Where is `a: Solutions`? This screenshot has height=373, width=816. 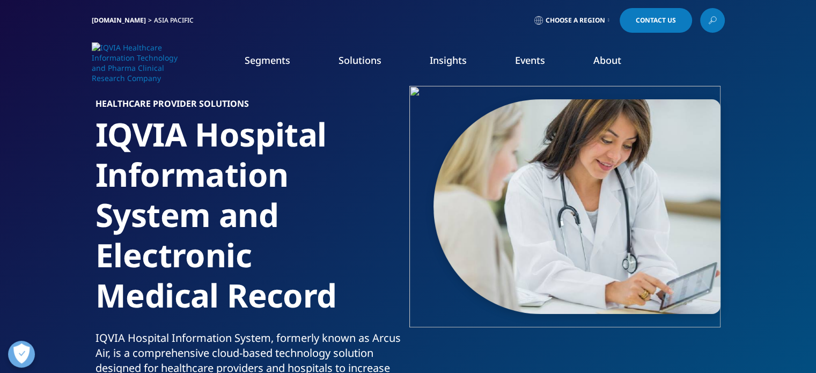
a: Solutions is located at coordinates (360, 60).